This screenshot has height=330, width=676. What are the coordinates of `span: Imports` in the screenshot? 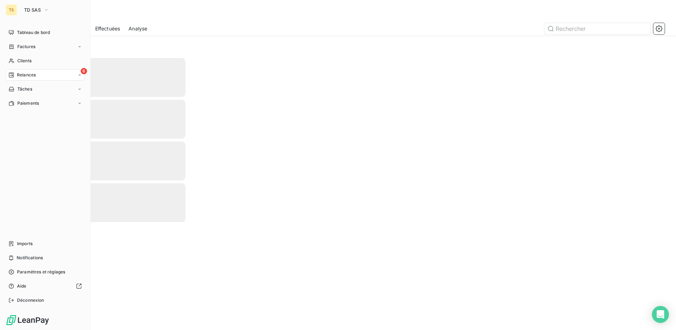 It's located at (25, 244).